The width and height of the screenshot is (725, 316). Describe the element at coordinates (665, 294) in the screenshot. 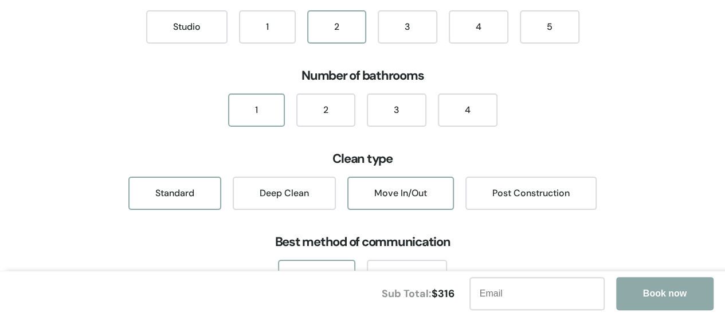

I see `button: Book now` at that location.